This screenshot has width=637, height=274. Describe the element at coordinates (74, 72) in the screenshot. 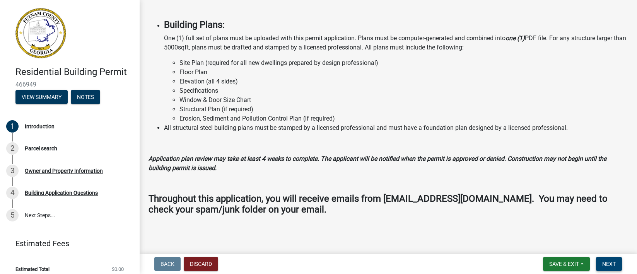

I see `h4: Residential Building Permit` at that location.